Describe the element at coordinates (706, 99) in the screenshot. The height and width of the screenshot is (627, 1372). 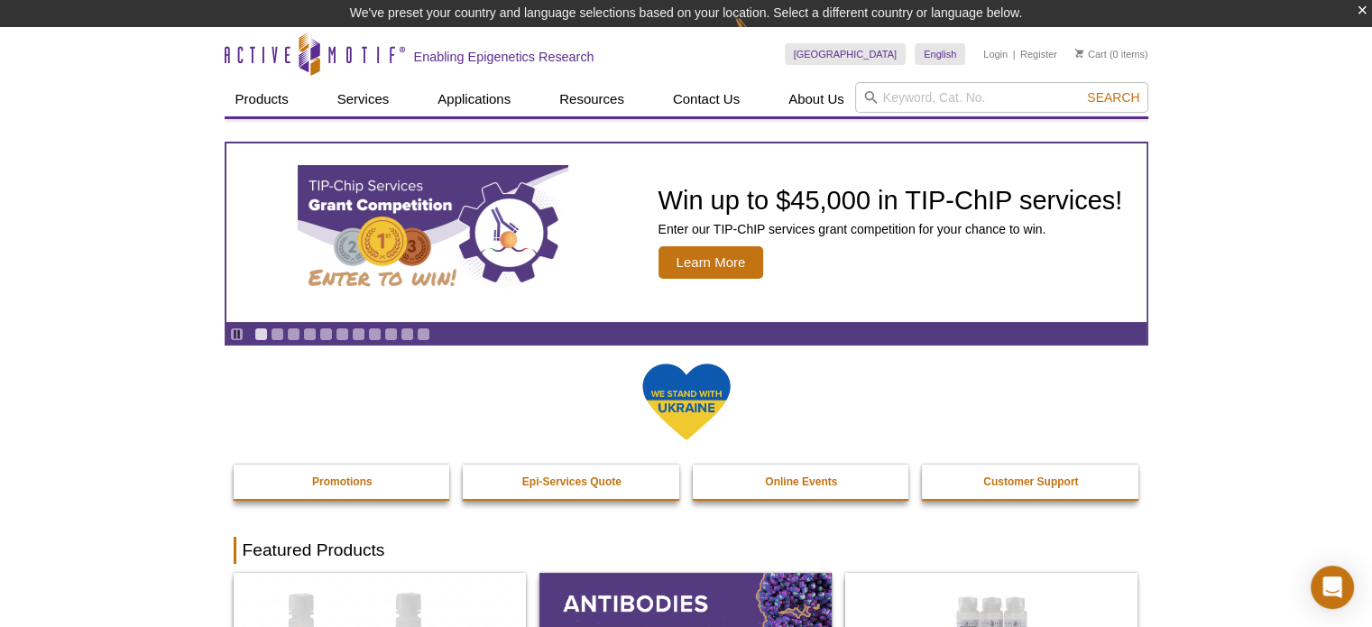
I see `a: Contact Us` at that location.